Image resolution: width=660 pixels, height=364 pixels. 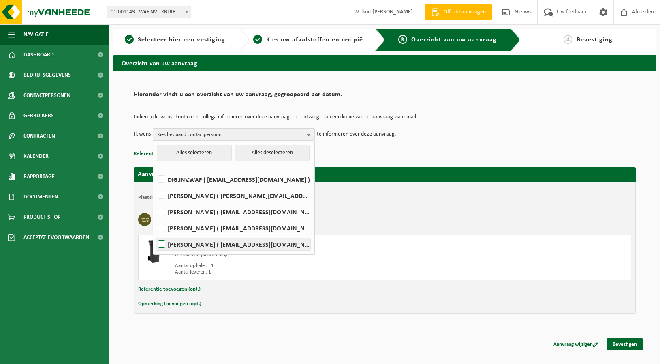 What do you see at coordinates (568, 39) in the screenshot?
I see `span: 4` at bounding box center [568, 39].